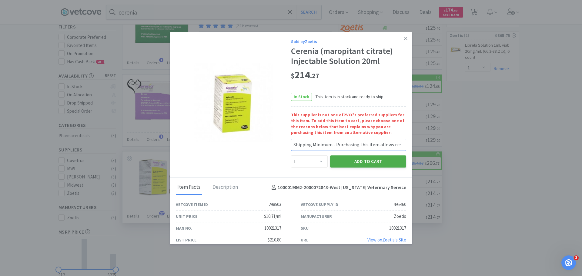 Image resolution: width=582 pixels, height=276 pixels. What do you see at coordinates (272, 216) in the screenshot?
I see `div: $10.71/ml` at bounding box center [272, 216].